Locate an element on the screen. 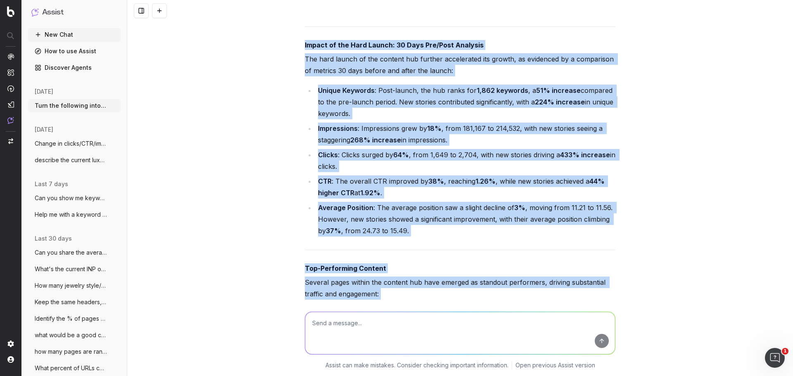 Image resolution: width=793 pixels, height=376 pixels. strong: 1,862 keywords is located at coordinates (502, 90).